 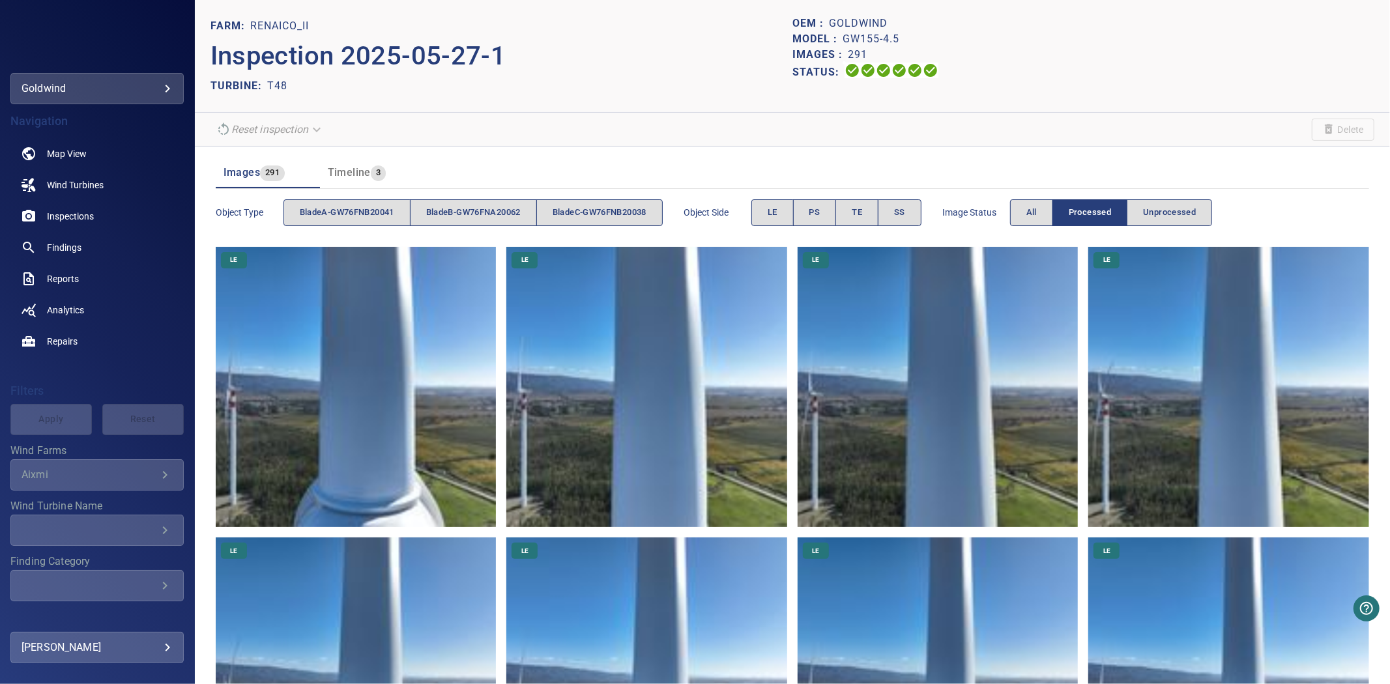 What do you see at coordinates (280, 26) in the screenshot?
I see `p: Renaico_II` at bounding box center [280, 26].